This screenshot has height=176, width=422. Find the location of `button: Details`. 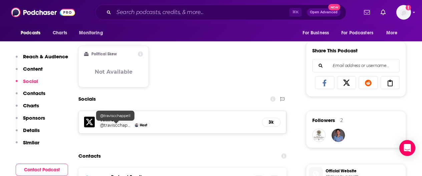

button: Details is located at coordinates (28, 133).